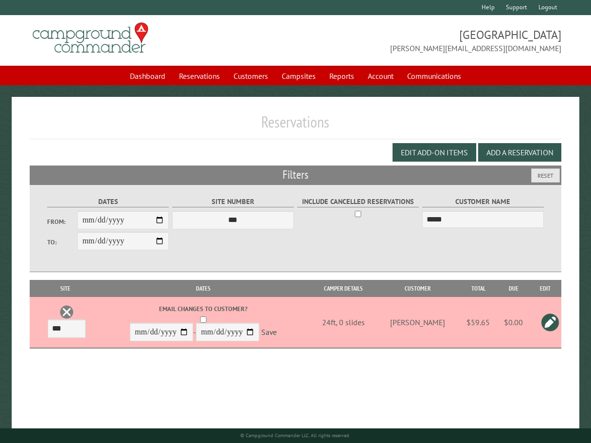  I want to click on button: Edit Add-on Items, so click(435, 152).